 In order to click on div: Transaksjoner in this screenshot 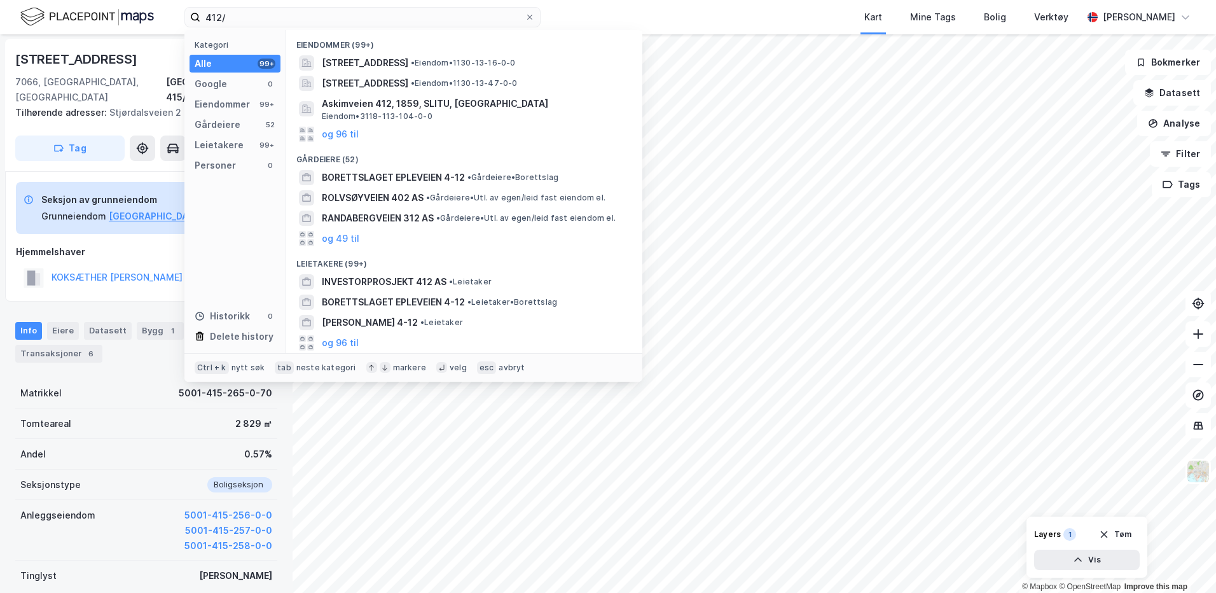, I will do `click(59, 354)`.